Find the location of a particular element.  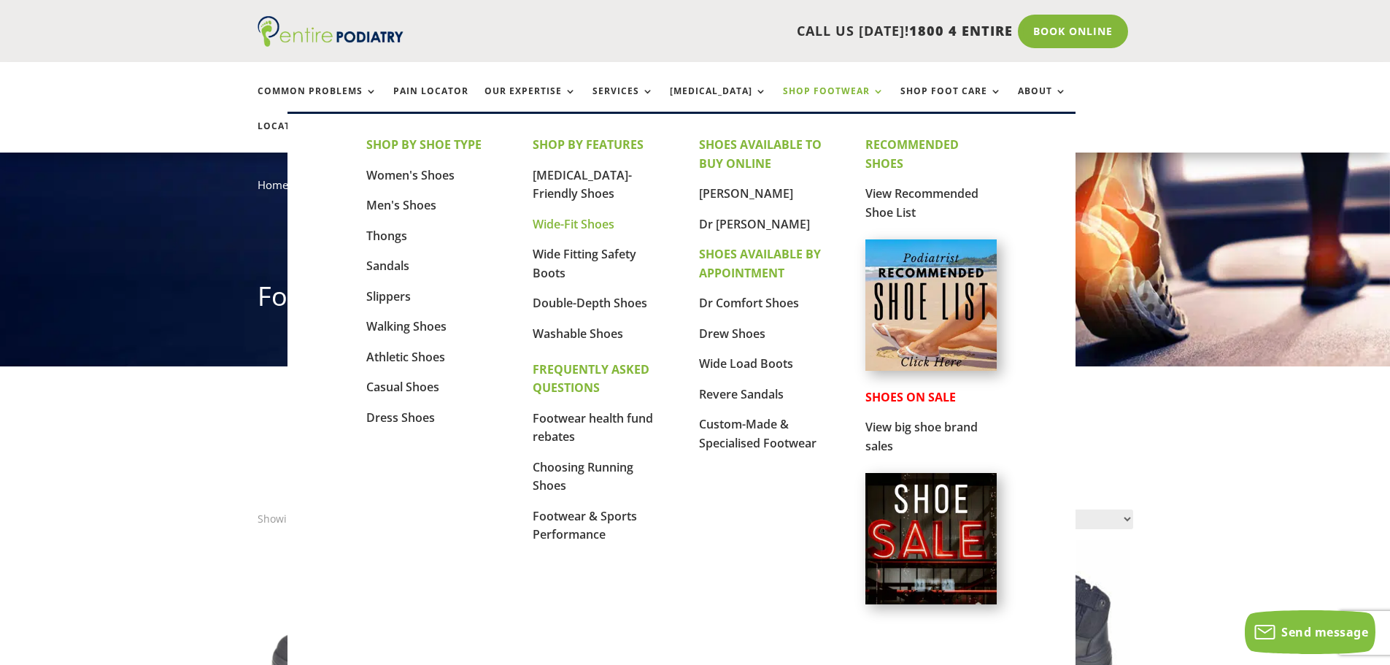

a: Drew Shoes is located at coordinates (732, 333).